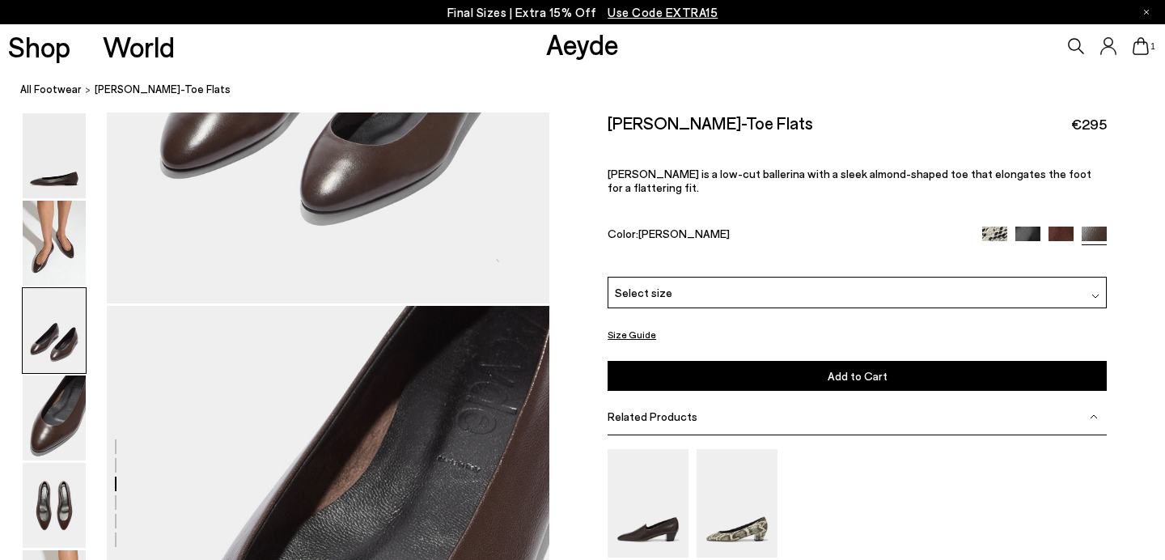 This screenshot has height=560, width=1165. What do you see at coordinates (54, 330) in the screenshot?
I see `img: Ellie Almond-Toe Flats - Image 3` at bounding box center [54, 330].